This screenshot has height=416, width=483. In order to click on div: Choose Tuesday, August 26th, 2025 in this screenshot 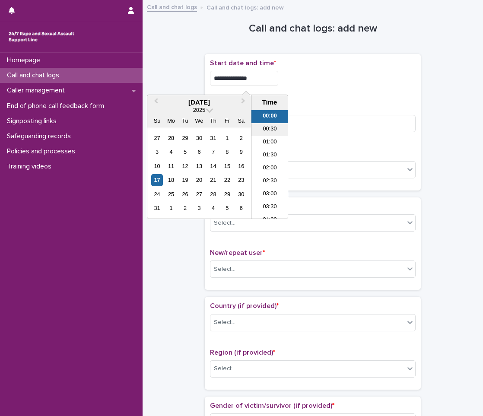, I will do `click(185, 194)`.